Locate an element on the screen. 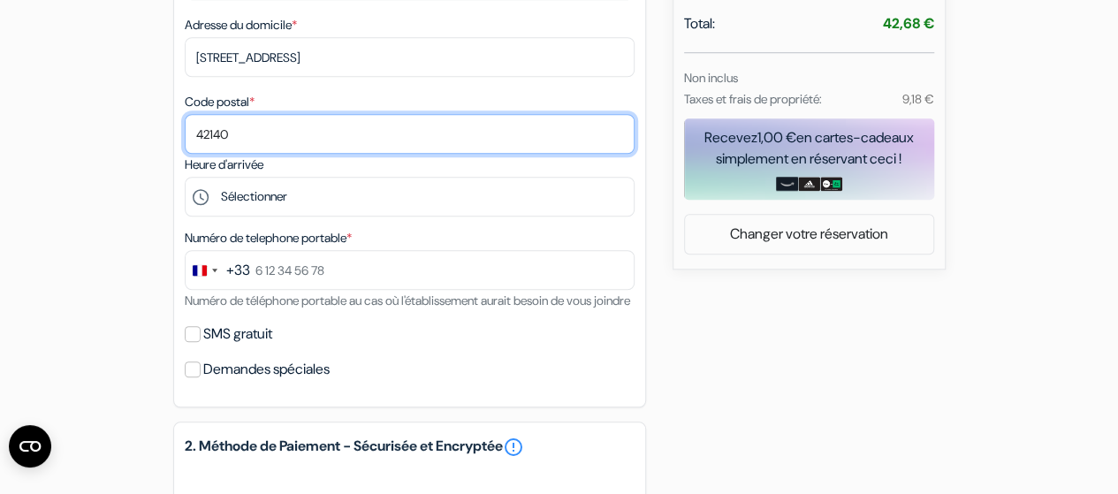  small: Taxes et frais de propriété: is located at coordinates (753, 99).